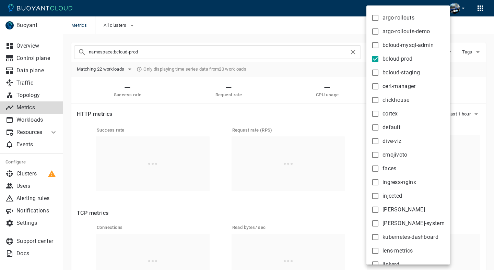 The image size is (494, 270). I want to click on span: argo-rollouts-demo, so click(406, 32).